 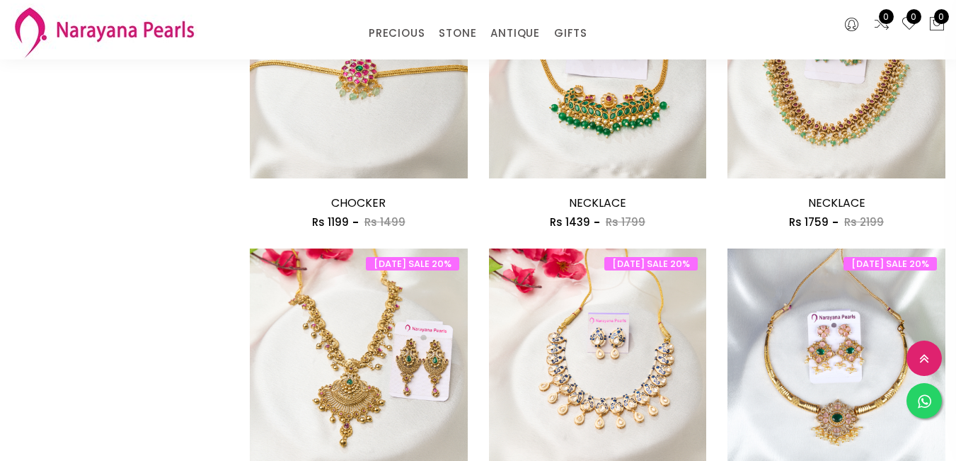 What do you see at coordinates (457, 33) in the screenshot?
I see `a: STONE` at bounding box center [457, 33].